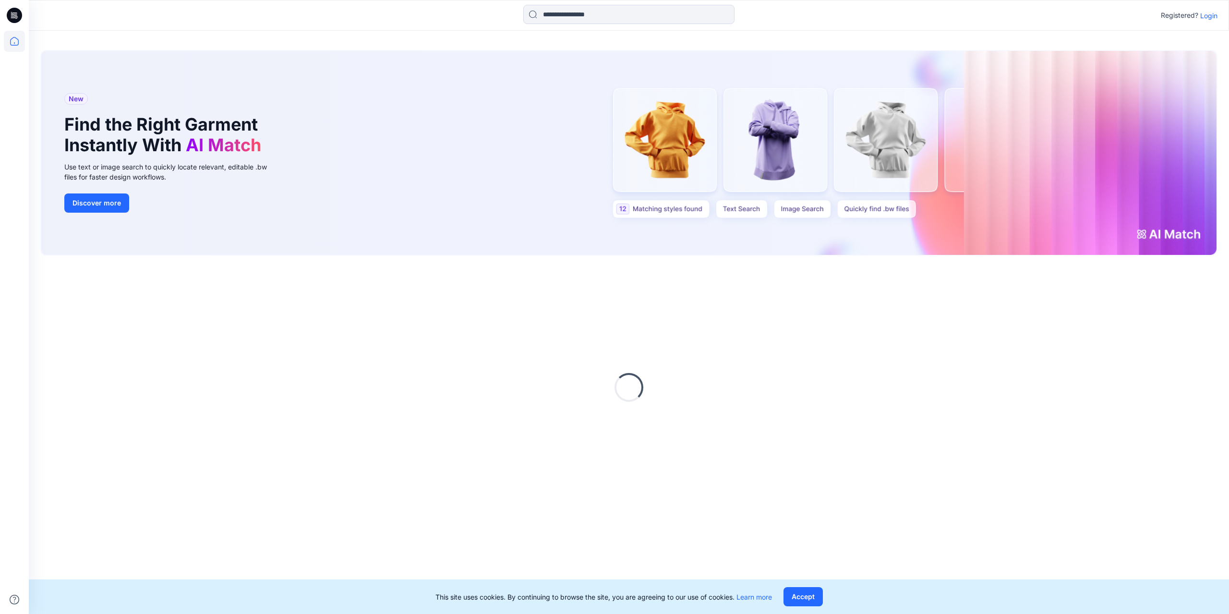  Describe the element at coordinates (1180, 15) in the screenshot. I see `p: Registered?` at that location.